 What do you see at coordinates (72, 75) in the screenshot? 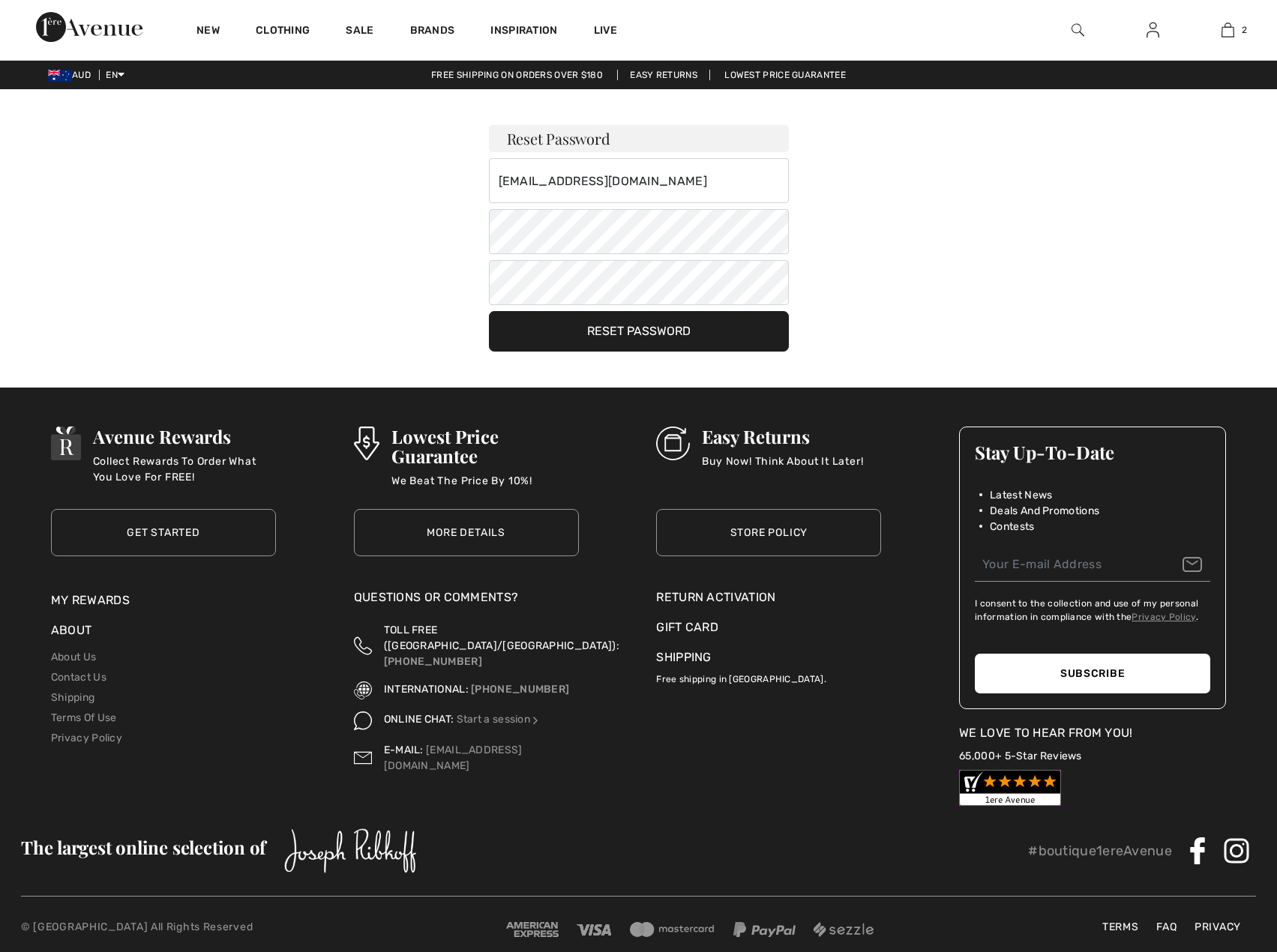
I see `span: AUD` at bounding box center [72, 75].